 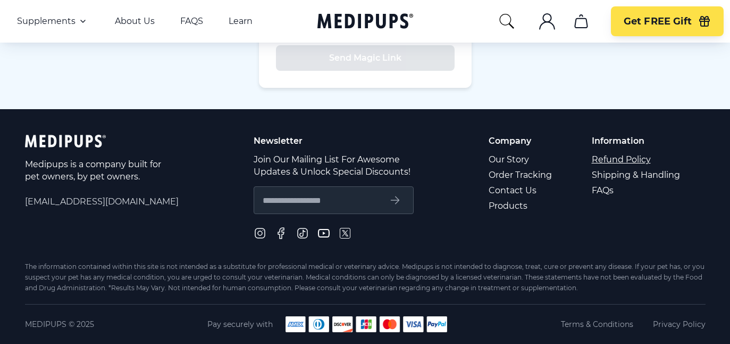 I want to click on p: Information, so click(x=637, y=140).